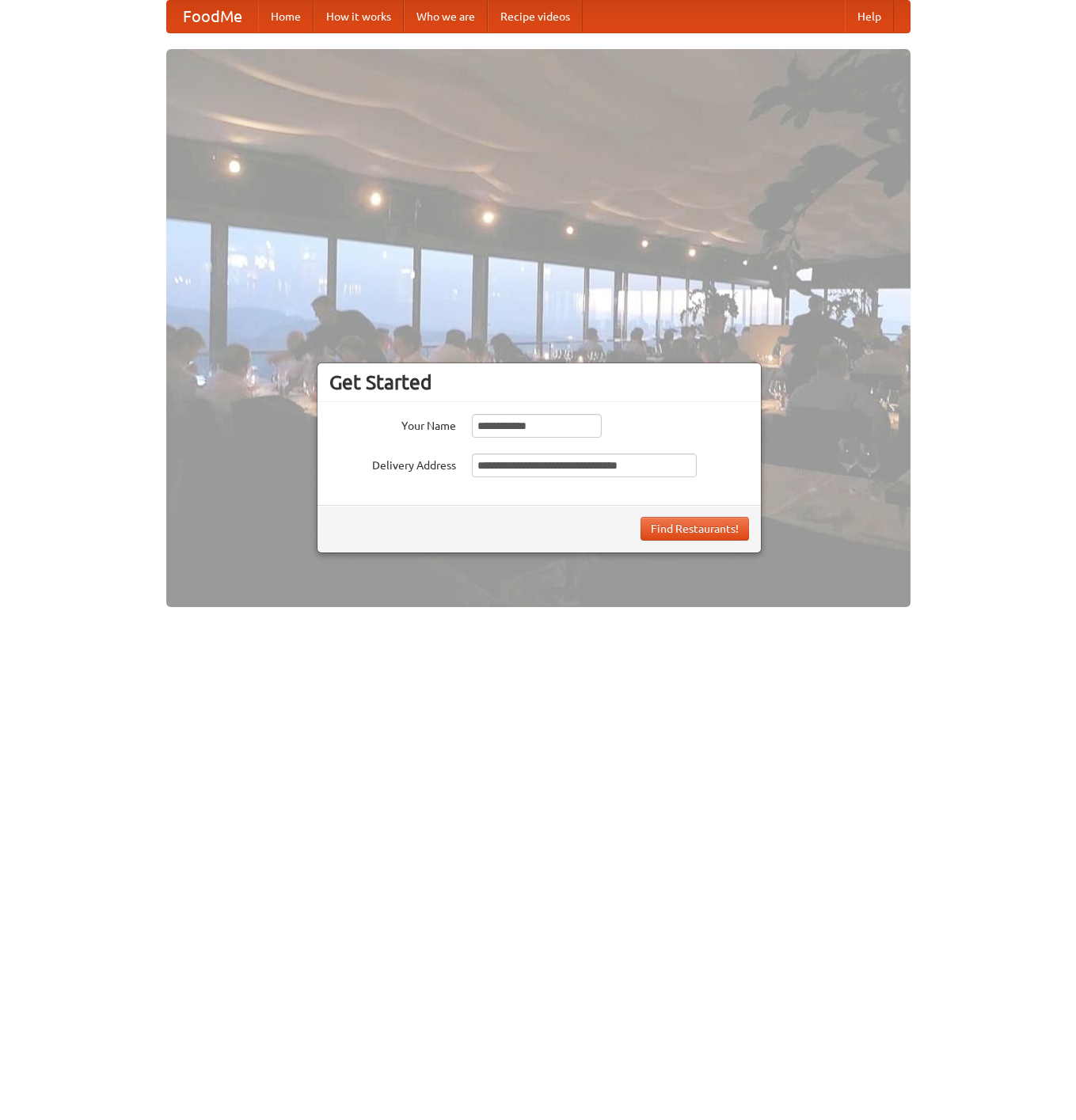  I want to click on a: Recipe videos, so click(535, 17).